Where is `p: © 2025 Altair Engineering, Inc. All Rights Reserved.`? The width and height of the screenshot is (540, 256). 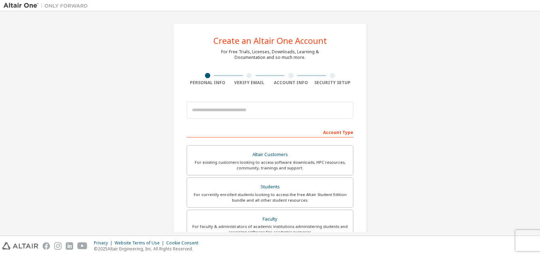
p: © 2025 Altair Engineering, Inc. All Rights Reserved. is located at coordinates (148, 249).